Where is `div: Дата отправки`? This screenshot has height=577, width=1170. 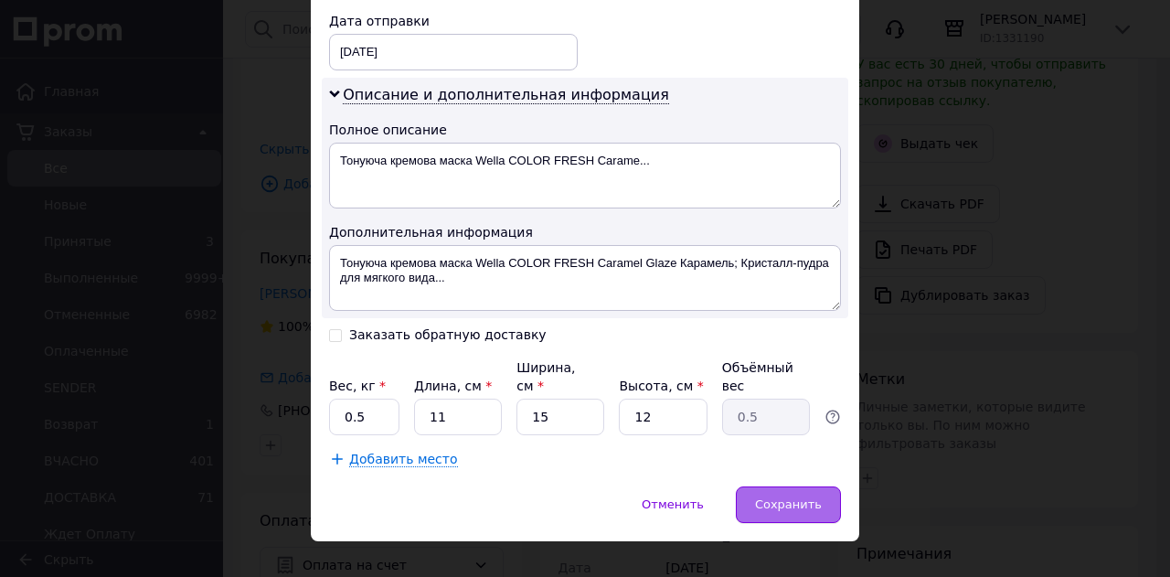
div: Дата отправки is located at coordinates (453, 21).